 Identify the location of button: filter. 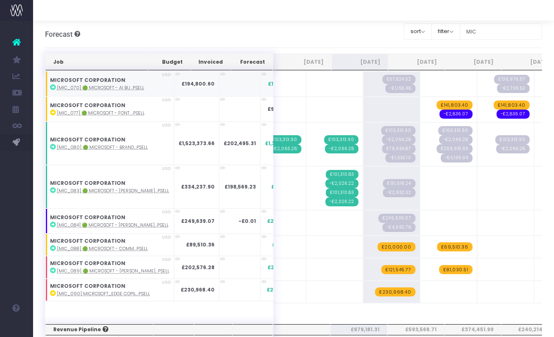
(445, 31).